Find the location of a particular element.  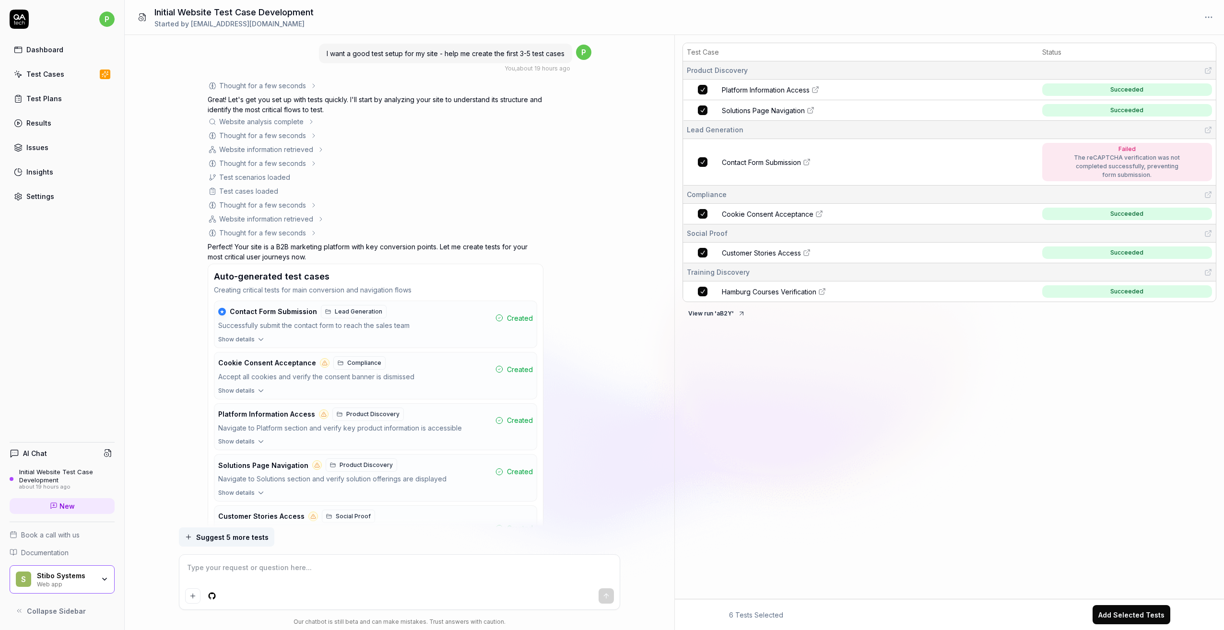

button: Add attachment is located at coordinates (193, 596).